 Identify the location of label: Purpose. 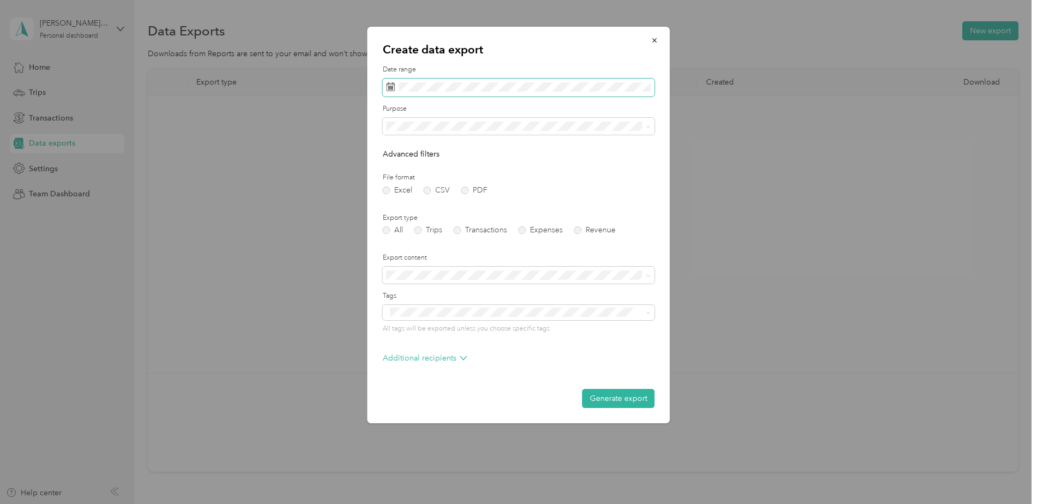
(519, 109).